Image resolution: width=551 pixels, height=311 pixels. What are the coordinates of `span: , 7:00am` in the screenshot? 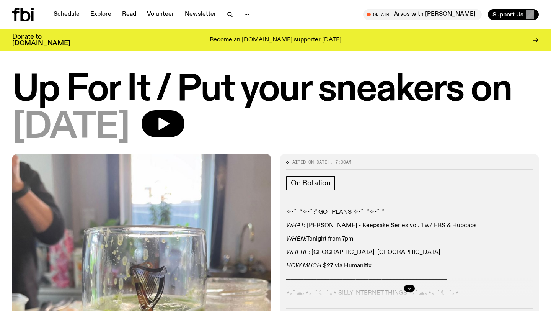 It's located at (340, 162).